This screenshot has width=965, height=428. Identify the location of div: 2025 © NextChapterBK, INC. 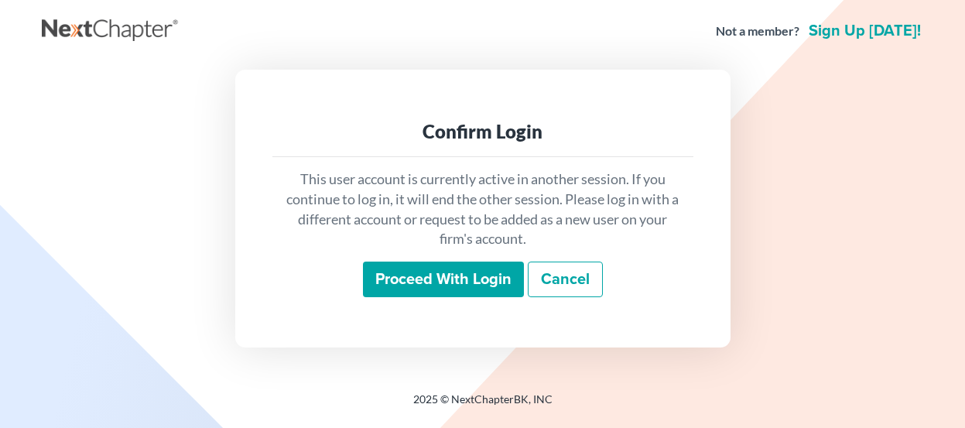
(483, 405).